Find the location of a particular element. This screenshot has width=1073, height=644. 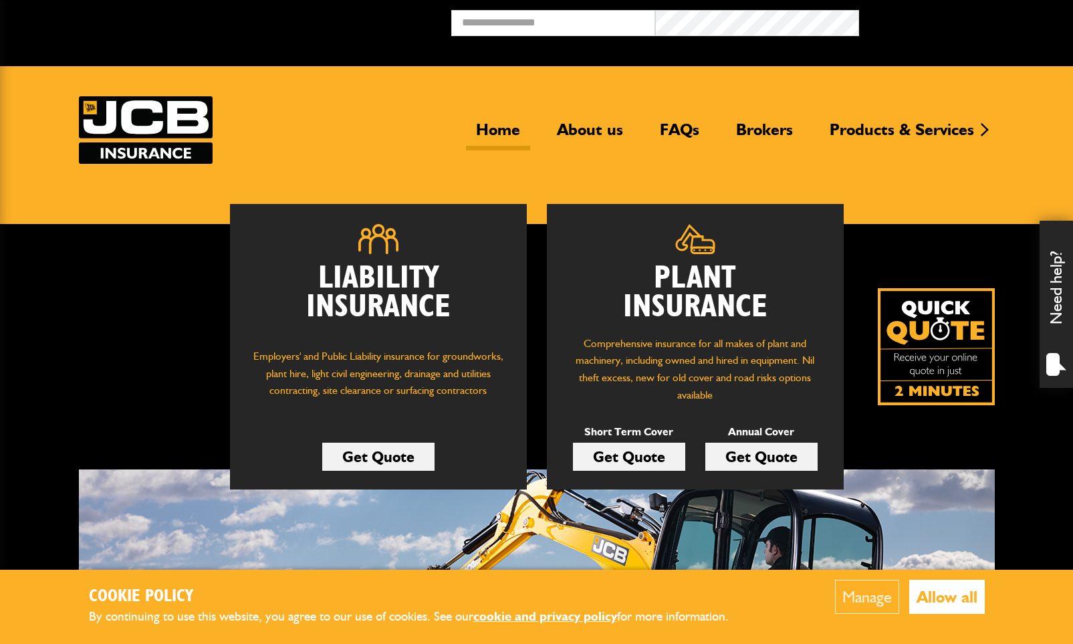

a: cookie and privacy policy is located at coordinates (545, 616).